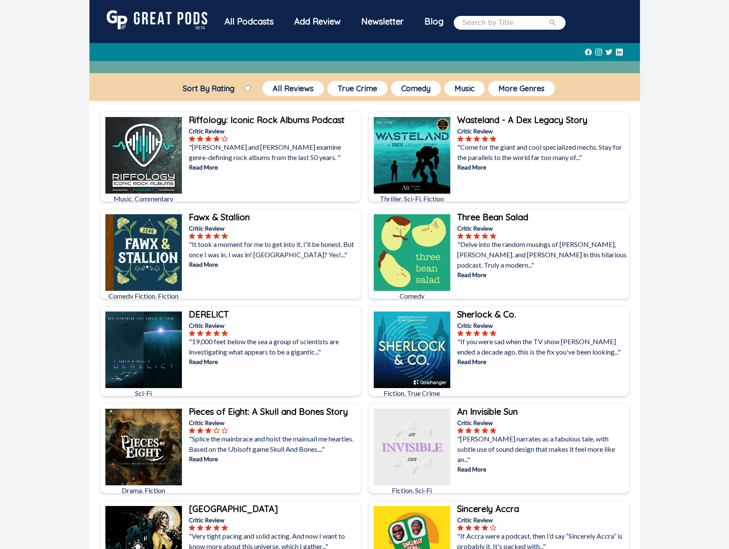 The width and height of the screenshot is (729, 549). What do you see at coordinates (144, 447) in the screenshot?
I see `img: Pieces of Eight: A Skull and Bones Story` at bounding box center [144, 447].